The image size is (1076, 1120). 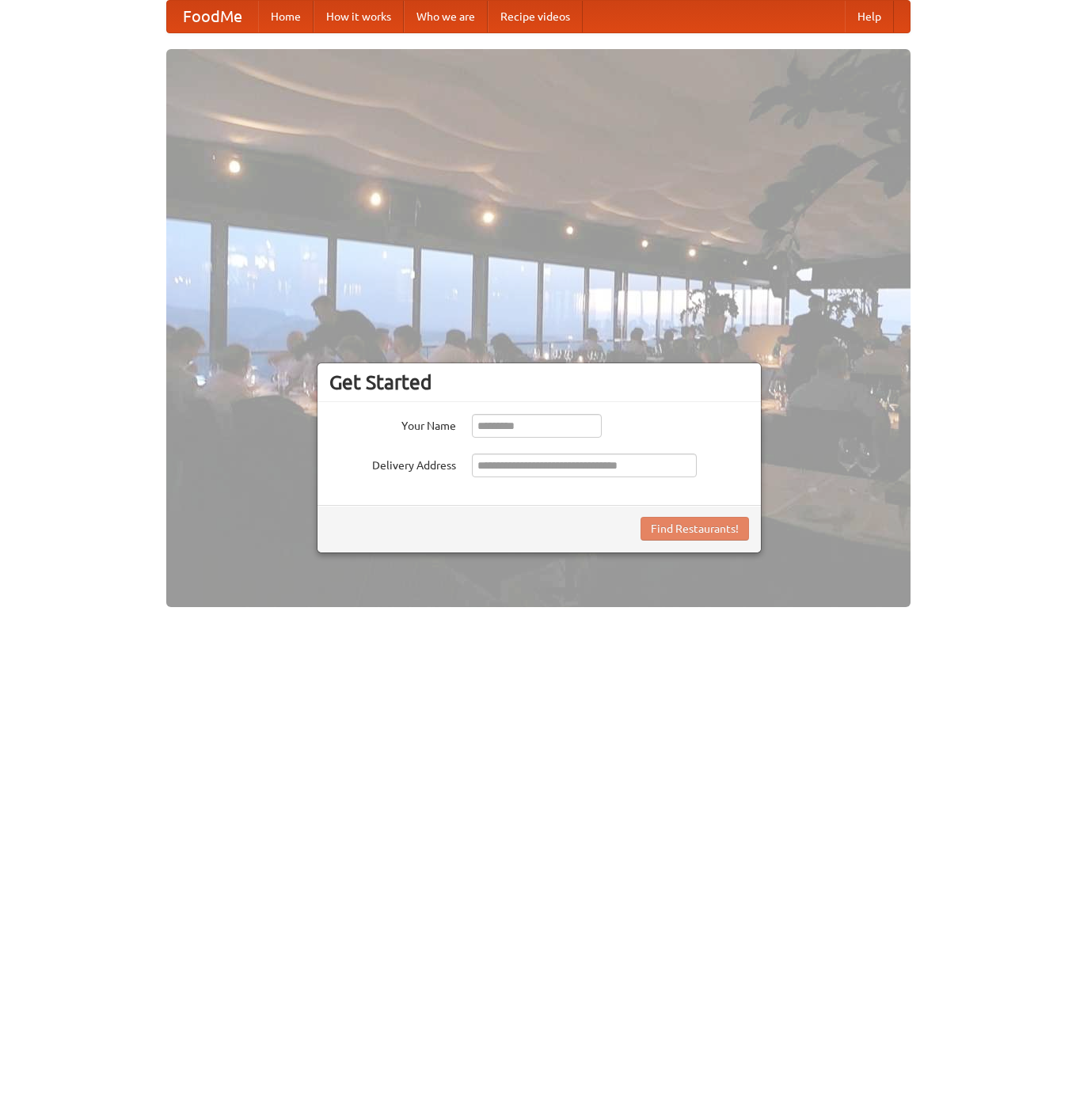 What do you see at coordinates (213, 17) in the screenshot?
I see `a: FoodMe` at bounding box center [213, 17].